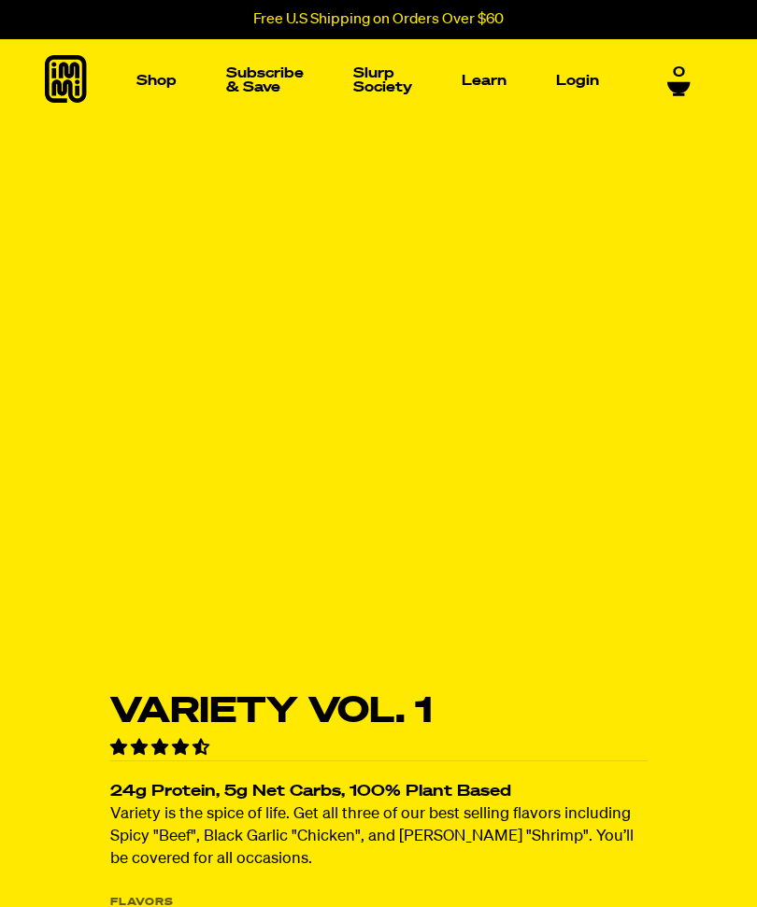 The height and width of the screenshot is (907, 757). I want to click on p: Free U.S Shipping on Orders Over $60, so click(378, 20).